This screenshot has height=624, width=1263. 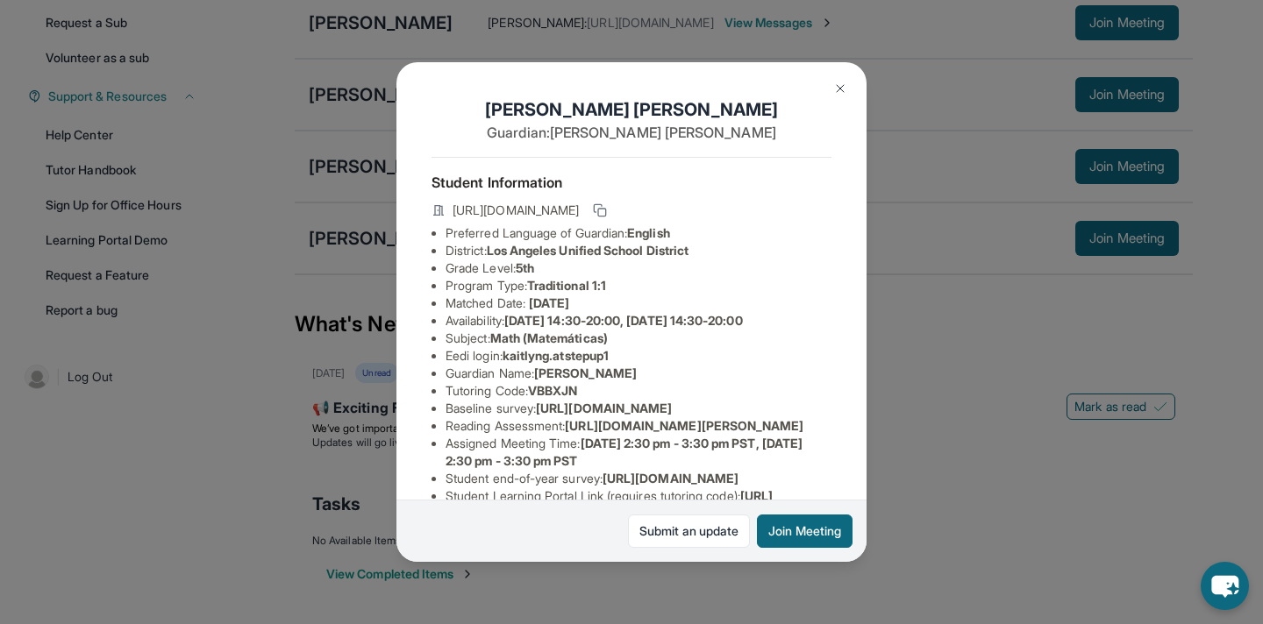 What do you see at coordinates (648, 232) in the screenshot?
I see `span: English` at bounding box center [648, 232].